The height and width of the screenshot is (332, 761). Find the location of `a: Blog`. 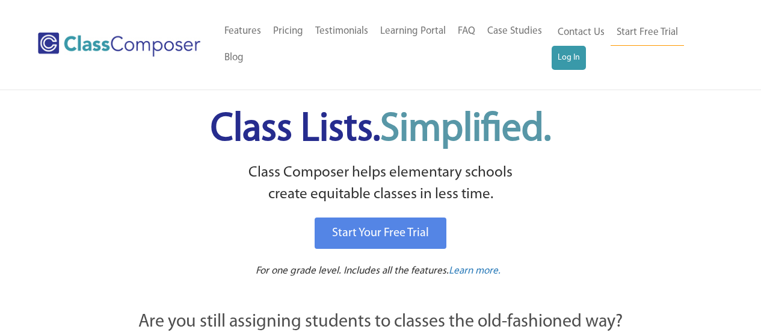

a: Blog is located at coordinates (234, 58).